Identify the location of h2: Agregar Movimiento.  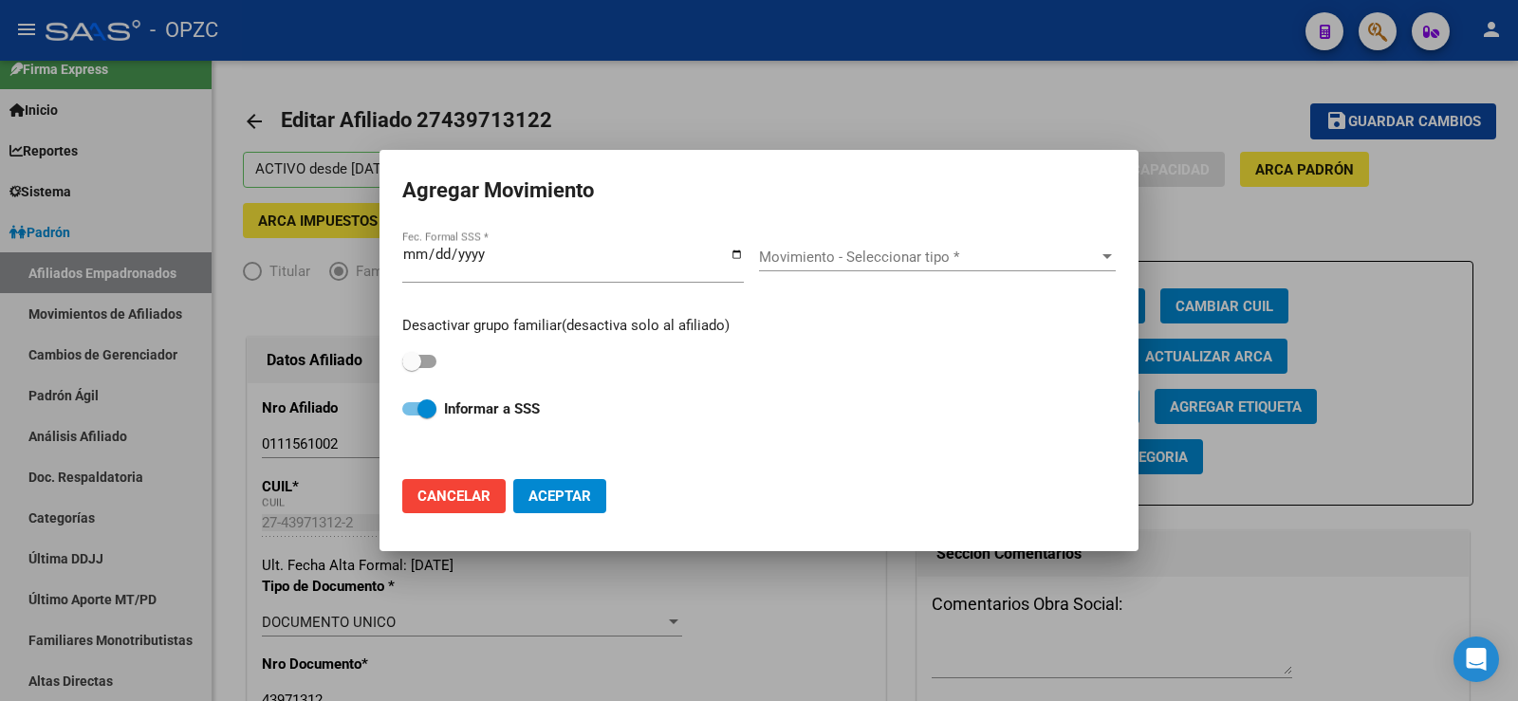
(759, 191).